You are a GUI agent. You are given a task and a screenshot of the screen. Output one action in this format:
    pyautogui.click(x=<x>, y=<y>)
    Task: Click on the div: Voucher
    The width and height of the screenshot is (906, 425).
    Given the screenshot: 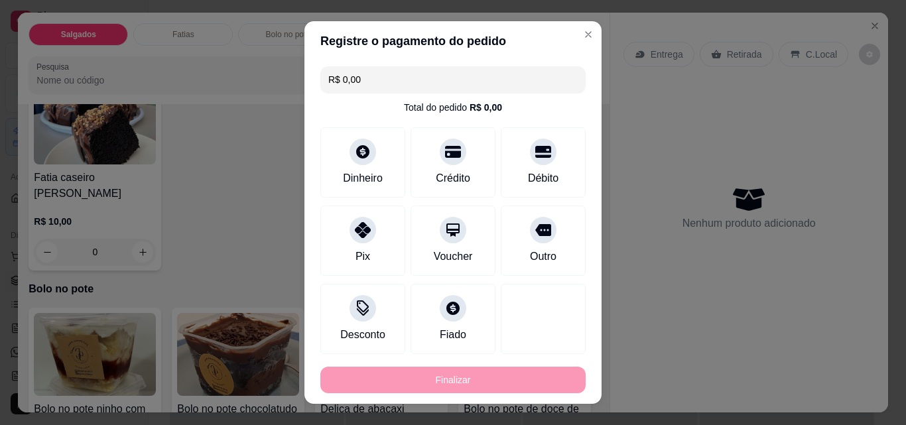 What is the action you would take?
    pyautogui.click(x=453, y=257)
    